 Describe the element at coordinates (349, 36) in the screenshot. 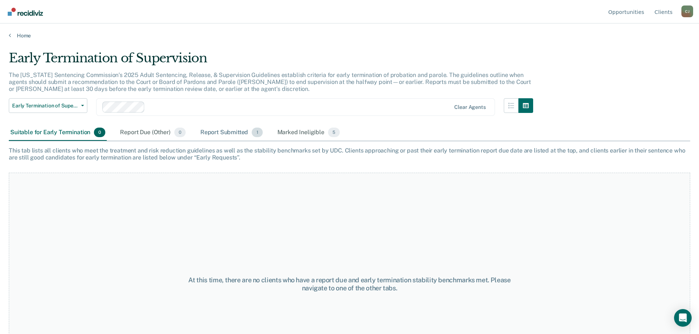

I see `a: Home` at that location.